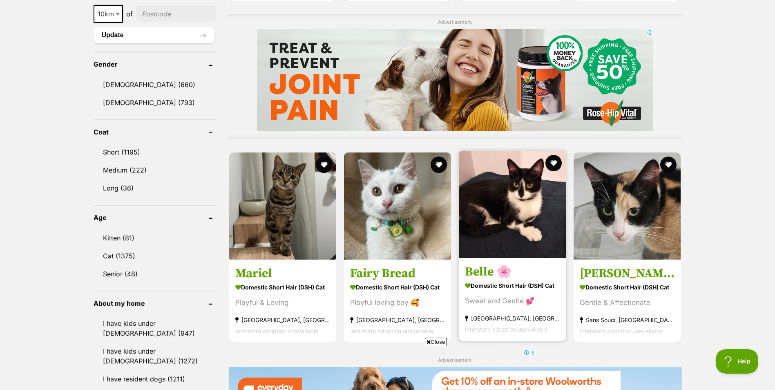 This screenshot has height=390, width=775. I want to click on header: About my home, so click(155, 303).